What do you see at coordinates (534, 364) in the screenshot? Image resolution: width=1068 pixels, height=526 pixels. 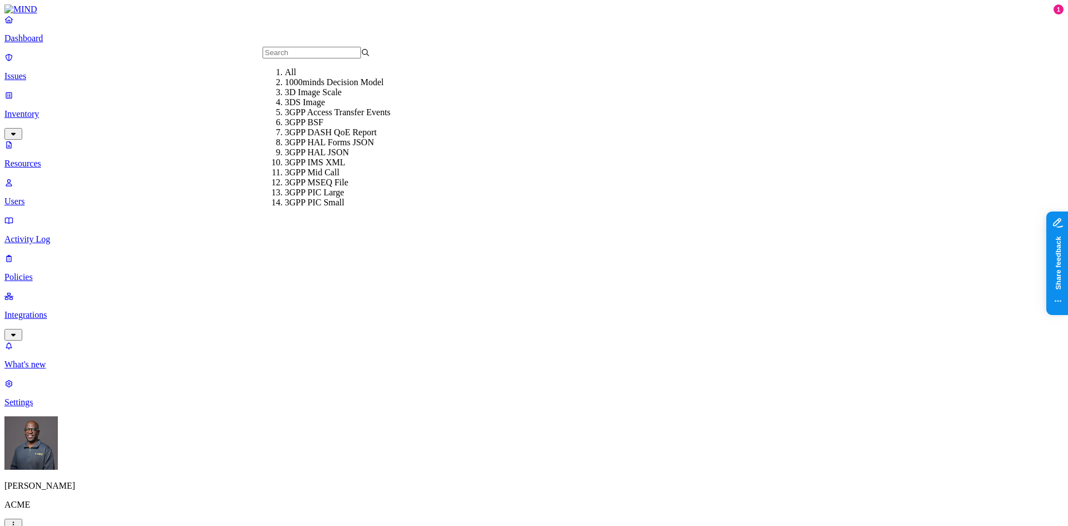 I see `p: What's new` at bounding box center [534, 364].